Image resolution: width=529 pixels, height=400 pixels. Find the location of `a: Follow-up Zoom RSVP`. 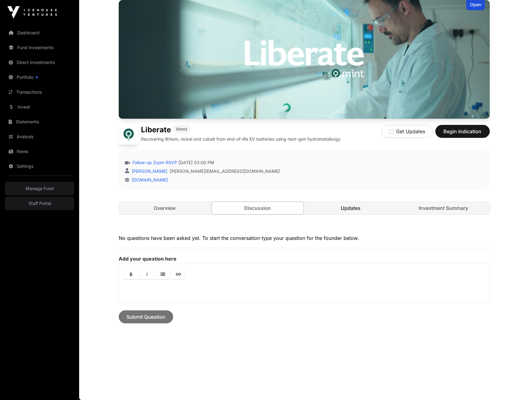

a: Follow-up Zoom RSVP is located at coordinates (154, 163).